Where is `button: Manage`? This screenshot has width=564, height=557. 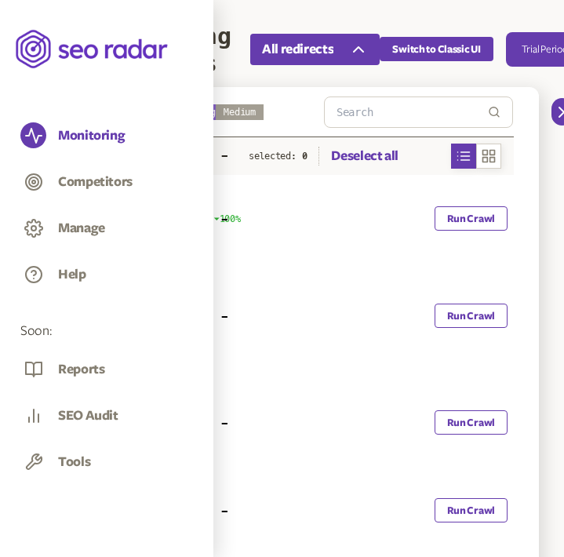
button: Manage is located at coordinates (82, 228).